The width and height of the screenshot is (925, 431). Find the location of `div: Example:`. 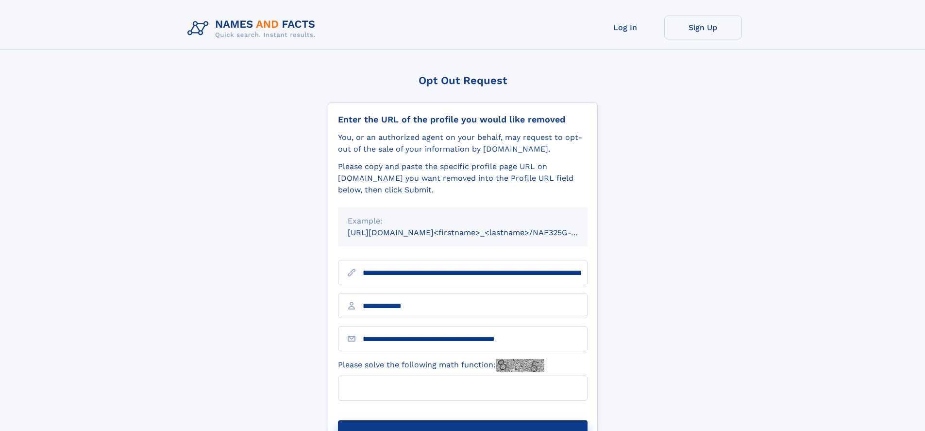

div: Example: is located at coordinates (463, 221).